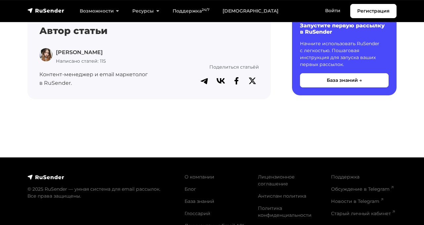  I want to click on h4: Автор статьи, so click(149, 31).